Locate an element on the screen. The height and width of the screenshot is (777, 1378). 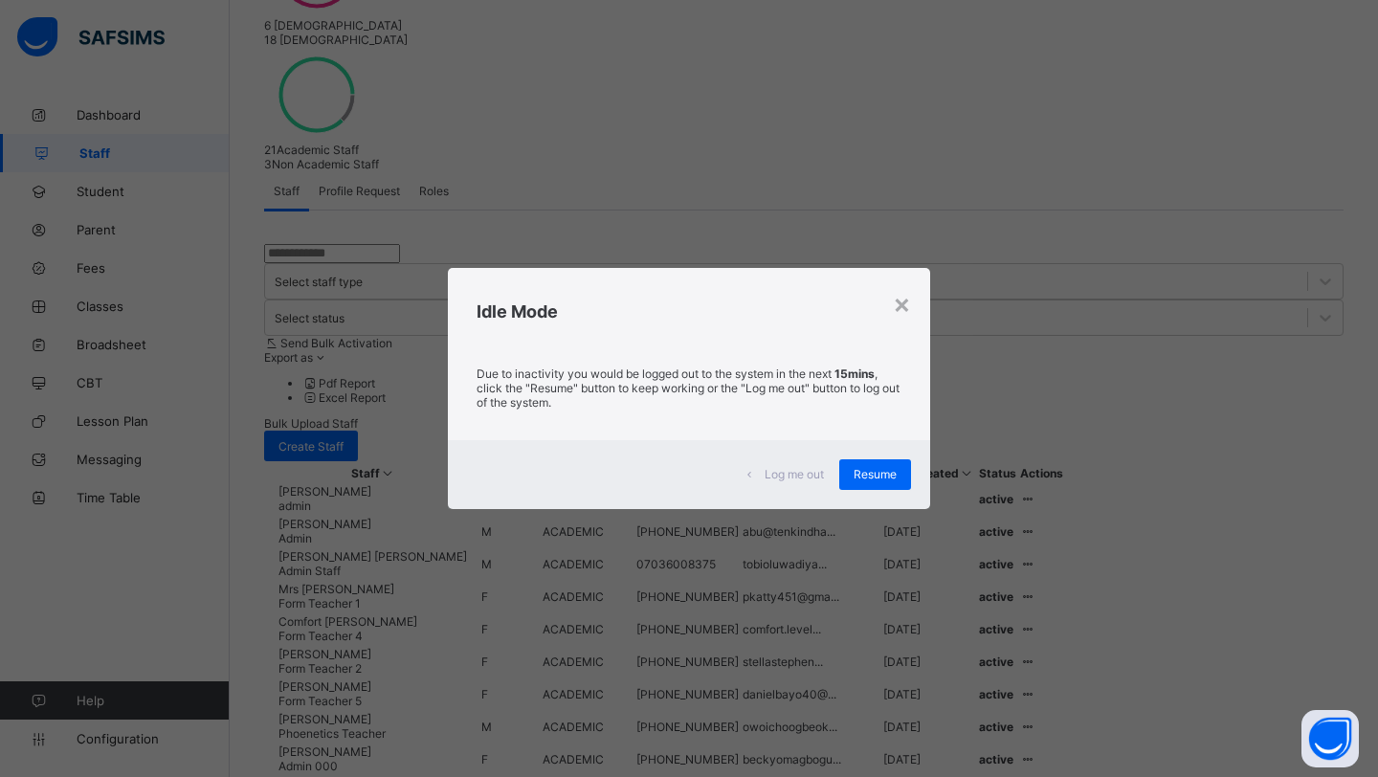
button: Open asap is located at coordinates (1330, 739).